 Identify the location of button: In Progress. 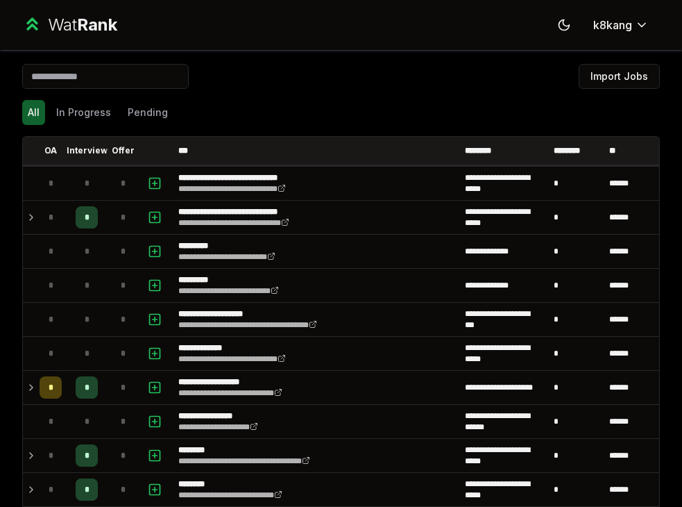
(83, 112).